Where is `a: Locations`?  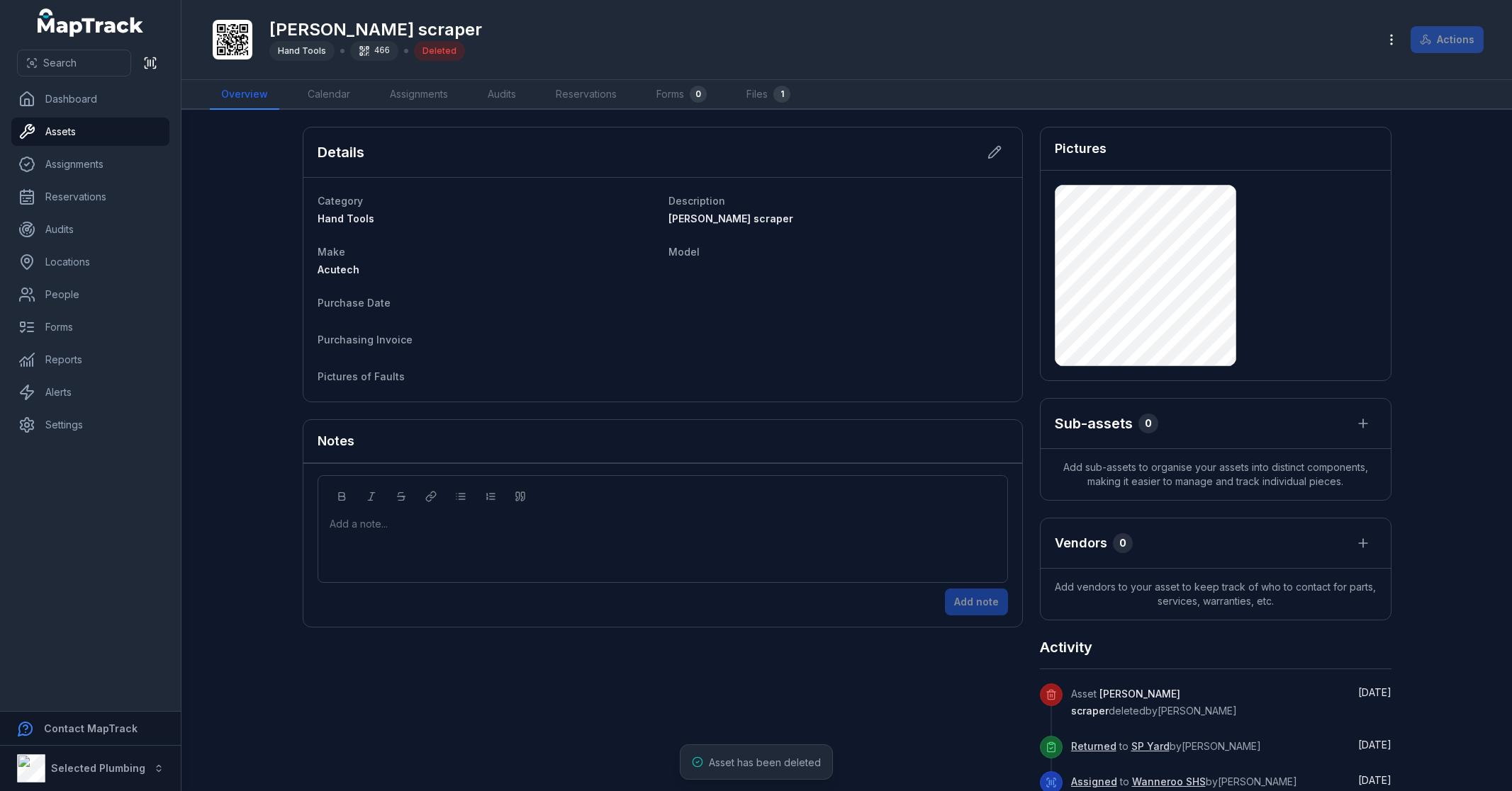 a: Locations is located at coordinates (90, 262).